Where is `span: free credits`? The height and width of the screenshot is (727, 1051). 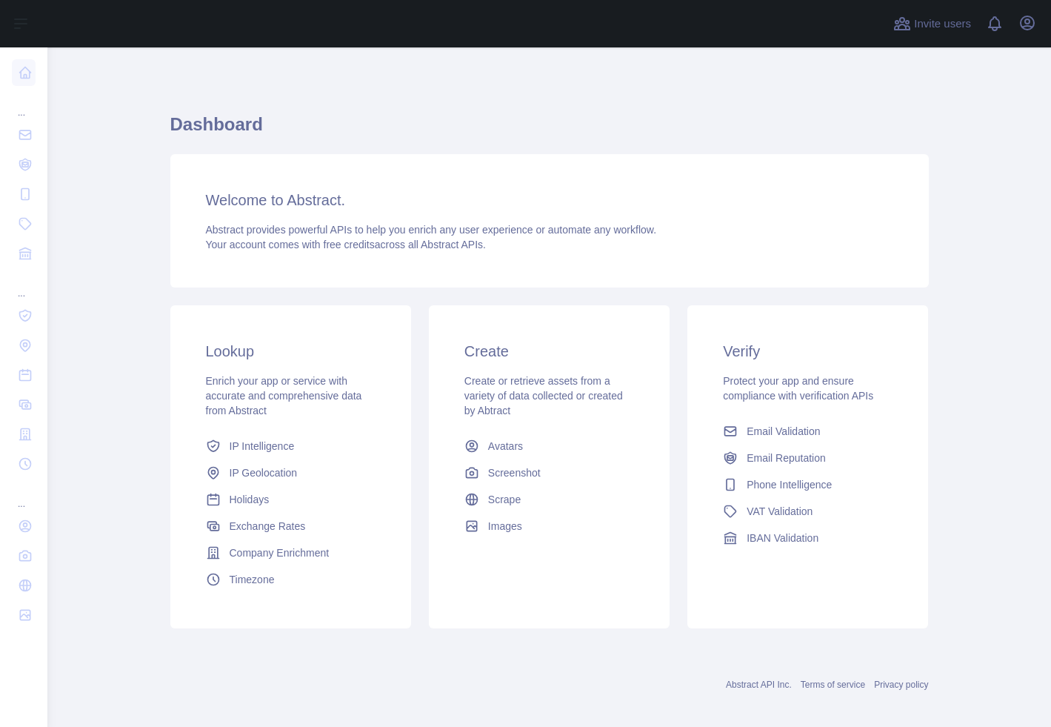
span: free credits is located at coordinates (349, 245).